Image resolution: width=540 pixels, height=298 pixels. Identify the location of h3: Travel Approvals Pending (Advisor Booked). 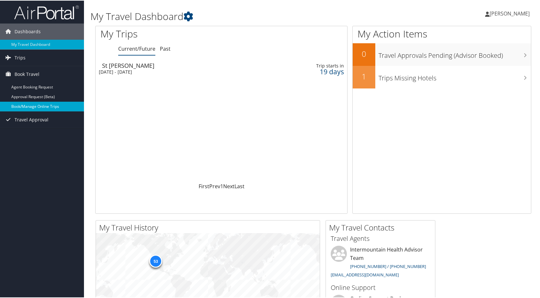
(455, 53).